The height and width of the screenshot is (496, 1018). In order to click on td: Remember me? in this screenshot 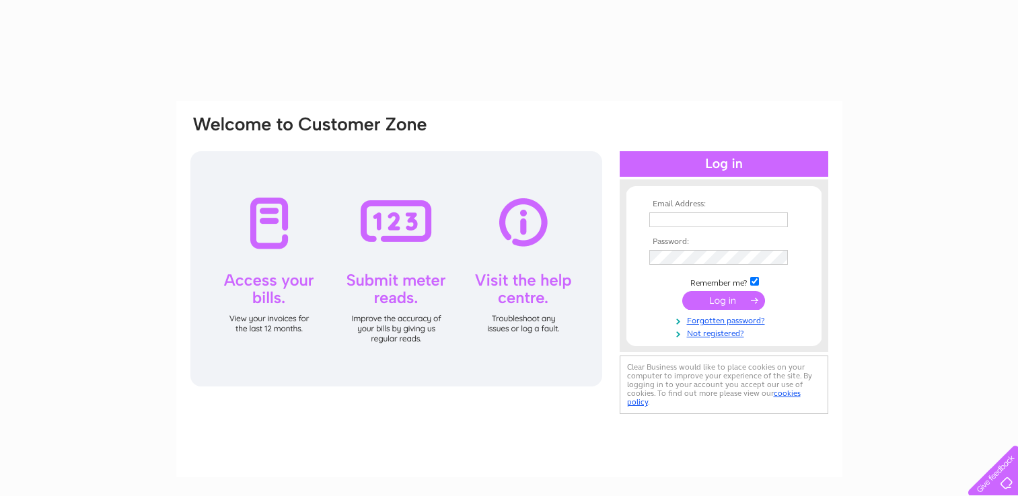, I will do `click(724, 282)`.